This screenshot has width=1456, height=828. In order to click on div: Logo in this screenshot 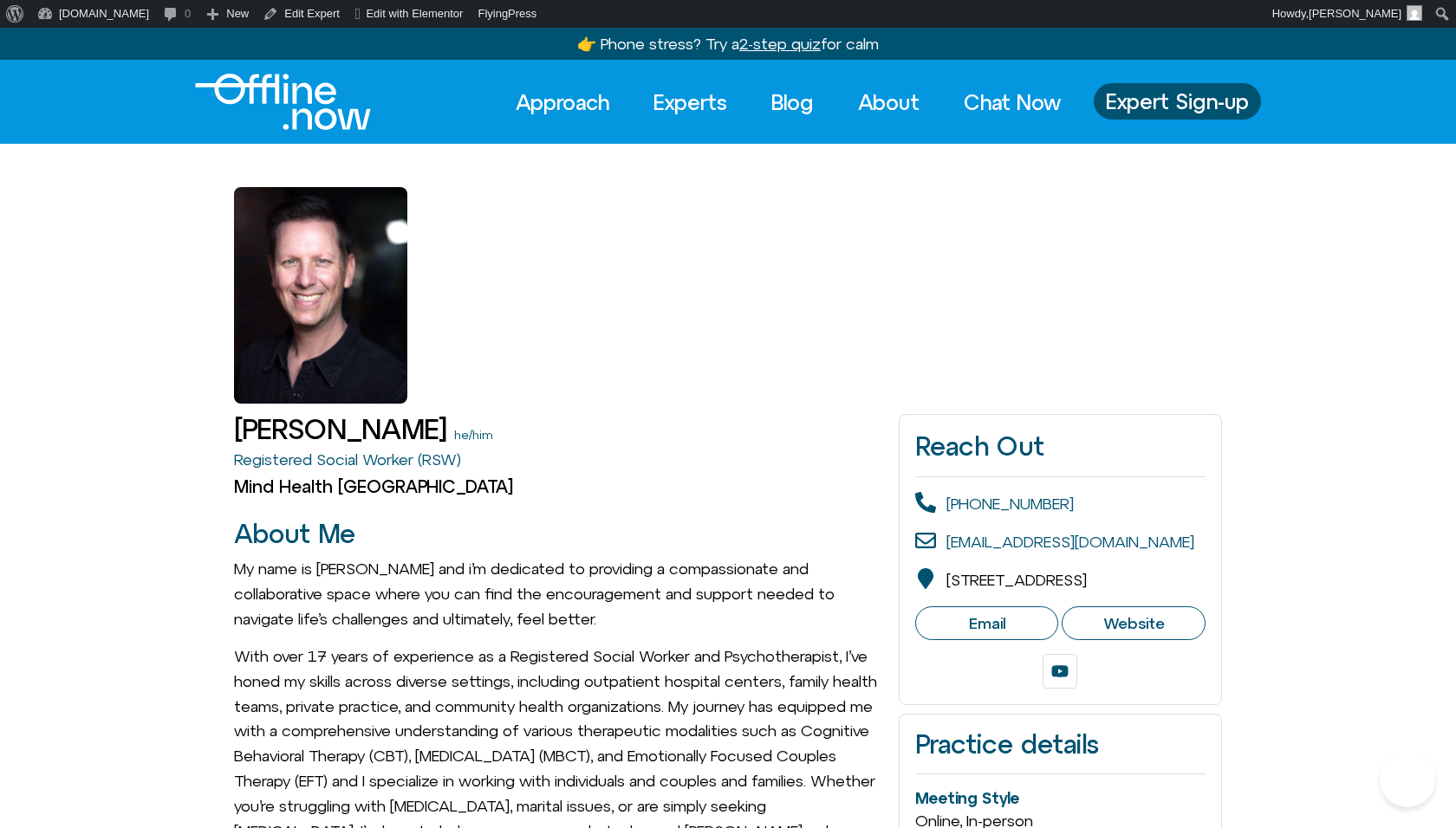, I will do `click(268, 101)`.